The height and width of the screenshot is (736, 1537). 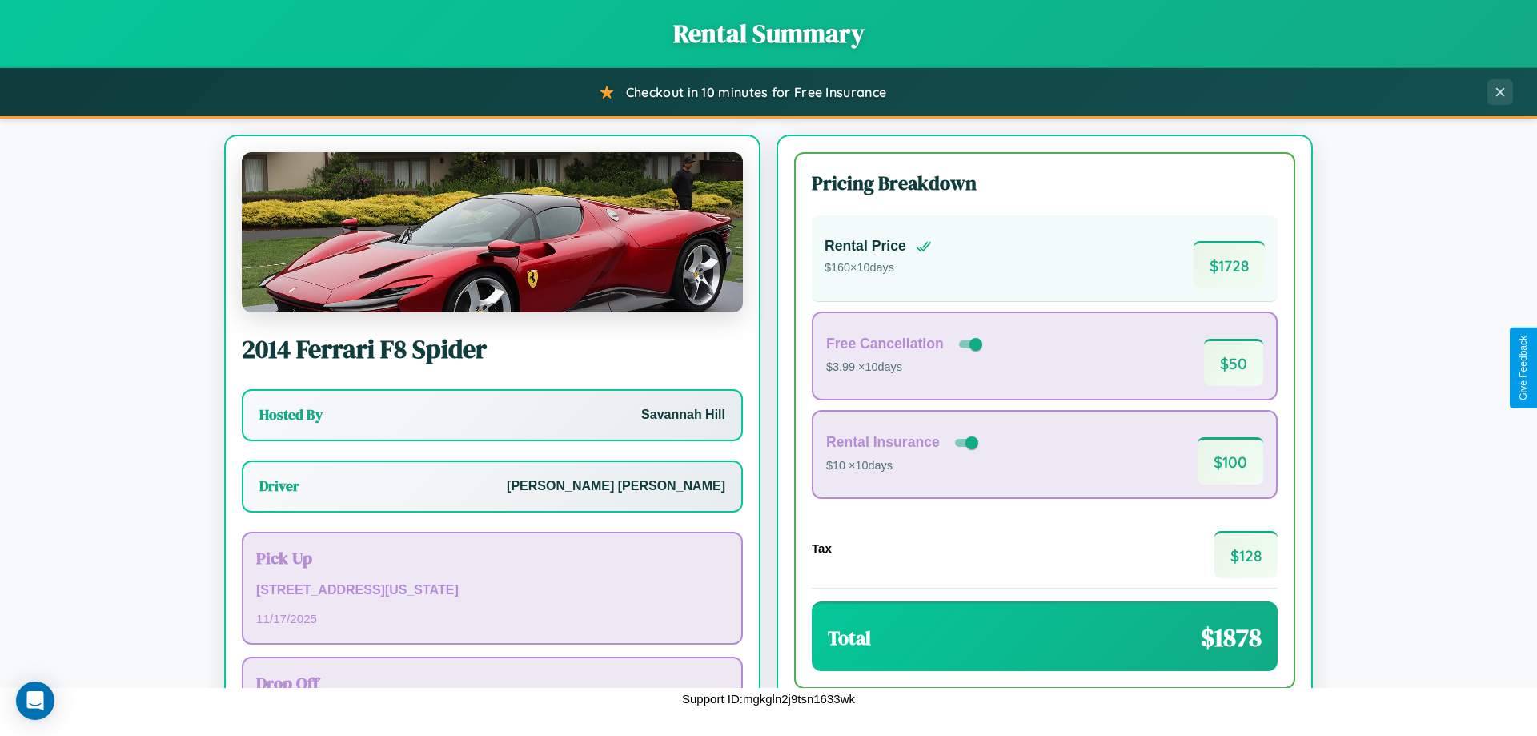 I want to click on h3: Pick Up, so click(x=492, y=557).